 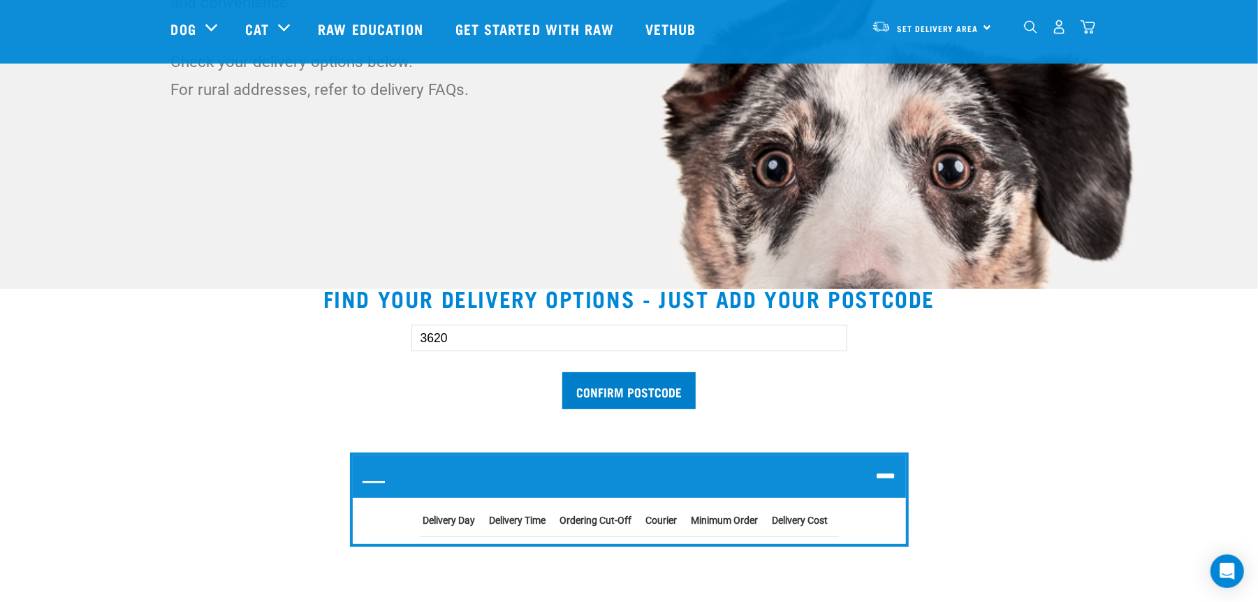 What do you see at coordinates (449, 520) in the screenshot?
I see `strong: Delivery Day` at bounding box center [449, 520].